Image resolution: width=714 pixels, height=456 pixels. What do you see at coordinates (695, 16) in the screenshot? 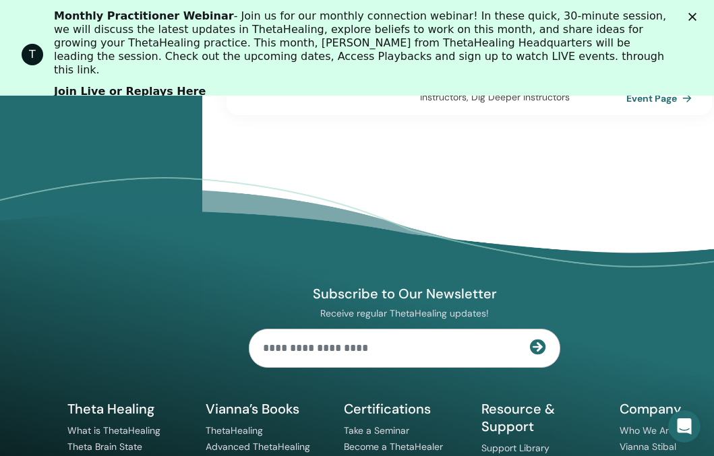
I see `div: Fermer` at bounding box center [695, 16].